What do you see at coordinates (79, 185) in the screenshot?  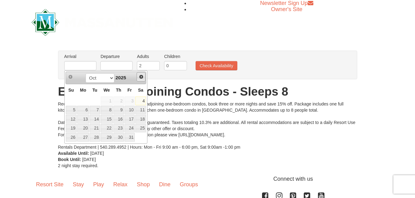 I see `a: Stay` at bounding box center [79, 185].